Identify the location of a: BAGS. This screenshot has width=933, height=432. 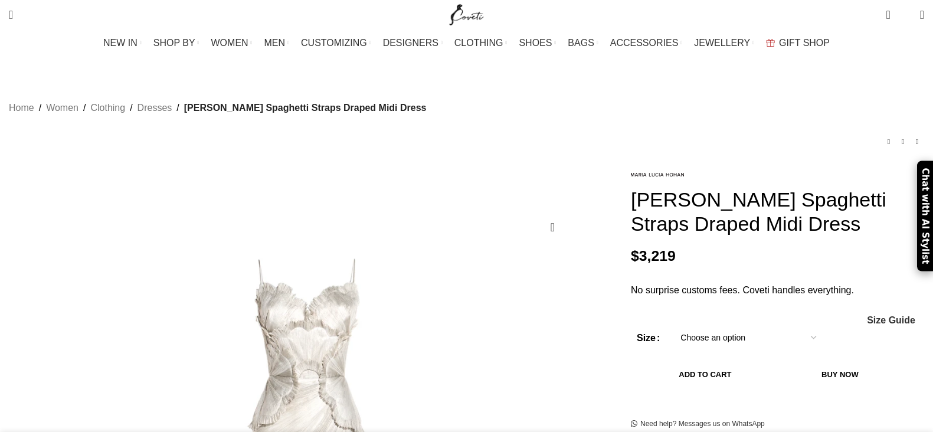
(582, 43).